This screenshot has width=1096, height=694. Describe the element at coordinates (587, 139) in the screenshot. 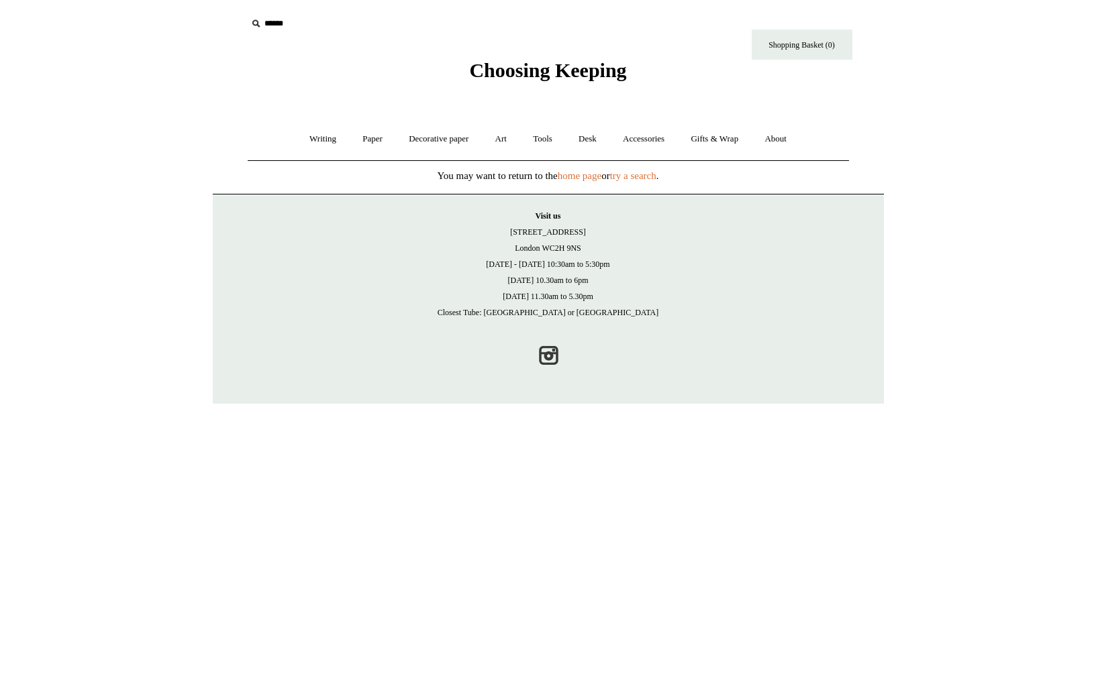

I see `a: Desk` at that location.